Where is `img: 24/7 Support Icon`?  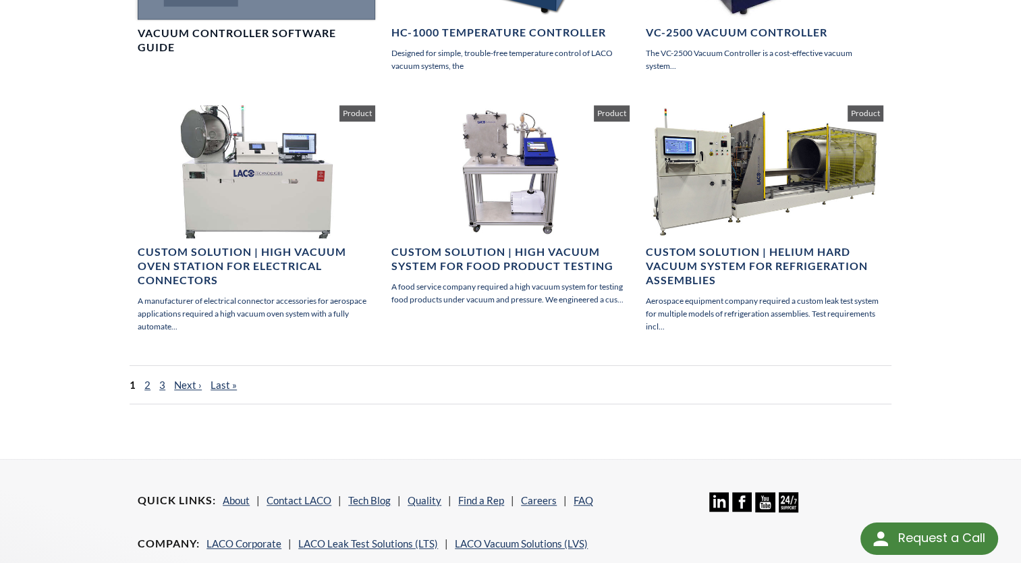 img: 24/7 Support Icon is located at coordinates (788, 502).